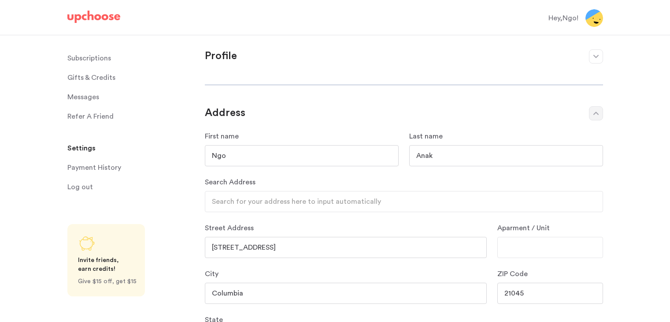 Image resolution: width=670 pixels, height=322 pixels. Describe the element at coordinates (346, 228) in the screenshot. I see `p: Street Address` at that location.